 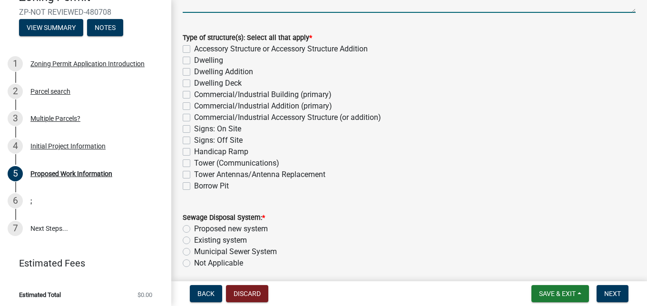 What do you see at coordinates (105, 29) in the screenshot?
I see `wm-modal-confirm: Notes` at bounding box center [105, 29].